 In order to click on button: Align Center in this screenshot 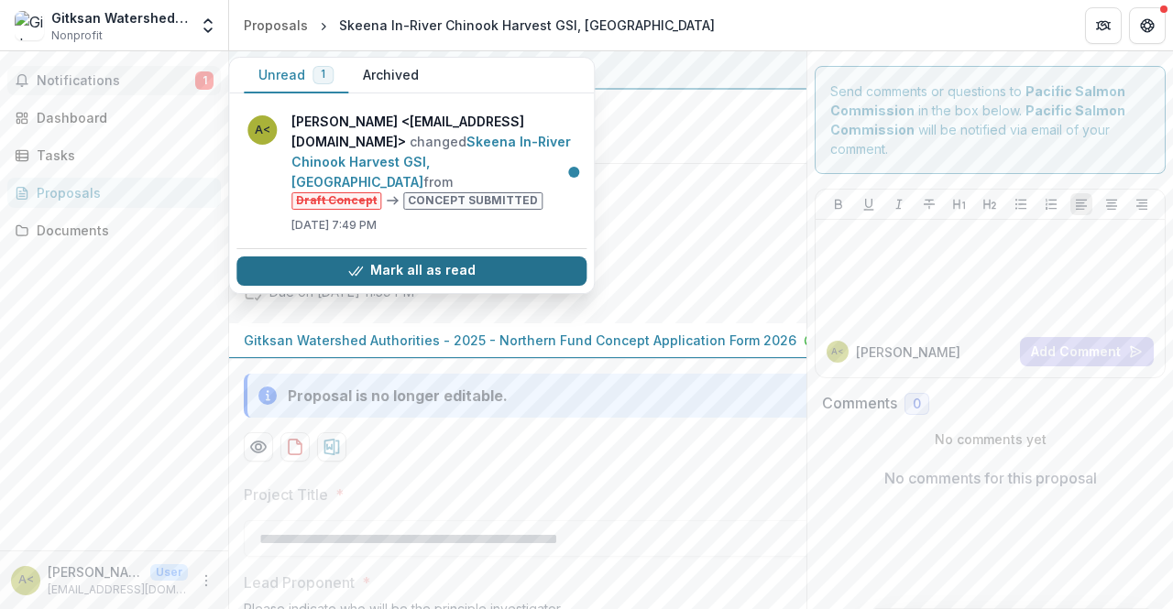, I will do `click(1112, 204)`.